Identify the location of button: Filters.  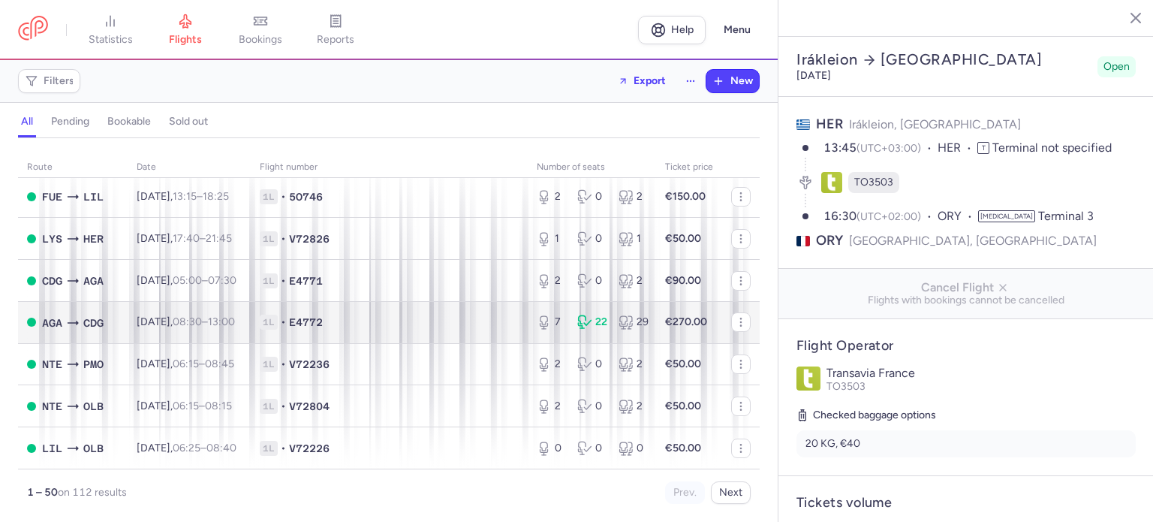
(49, 81).